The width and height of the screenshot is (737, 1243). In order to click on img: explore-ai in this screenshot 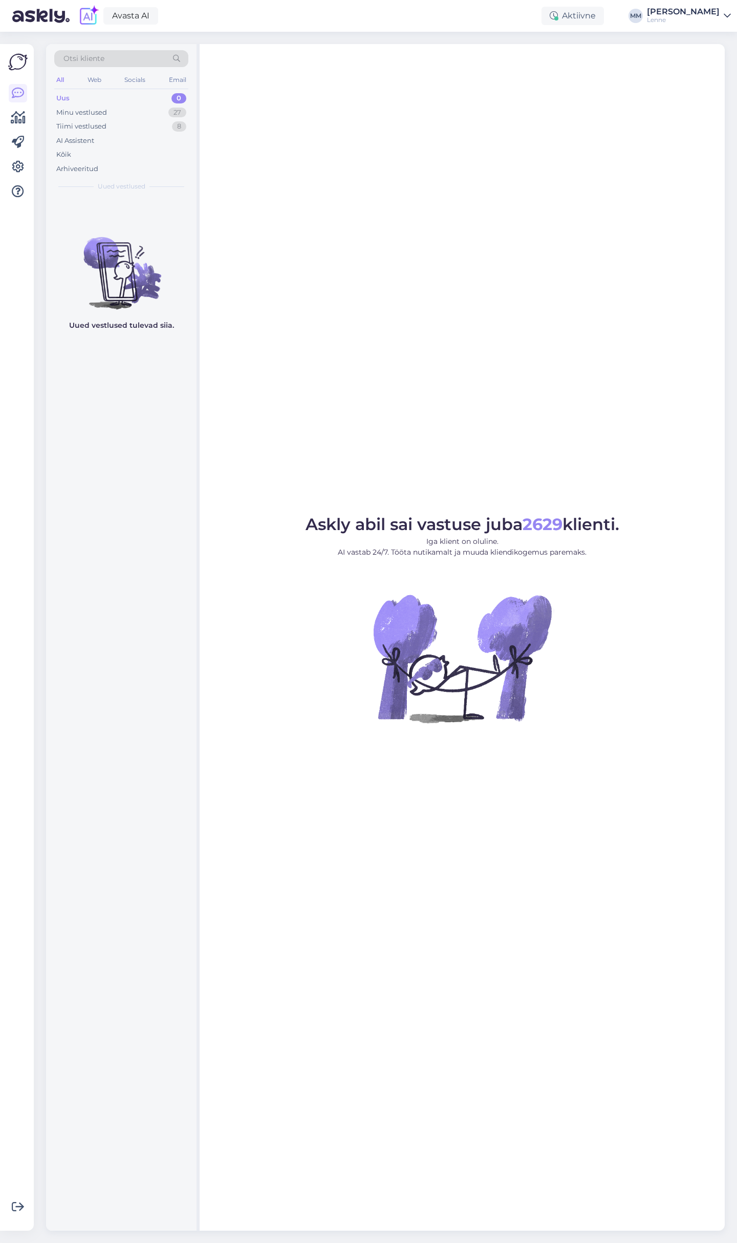, I will do `click(89, 16)`.